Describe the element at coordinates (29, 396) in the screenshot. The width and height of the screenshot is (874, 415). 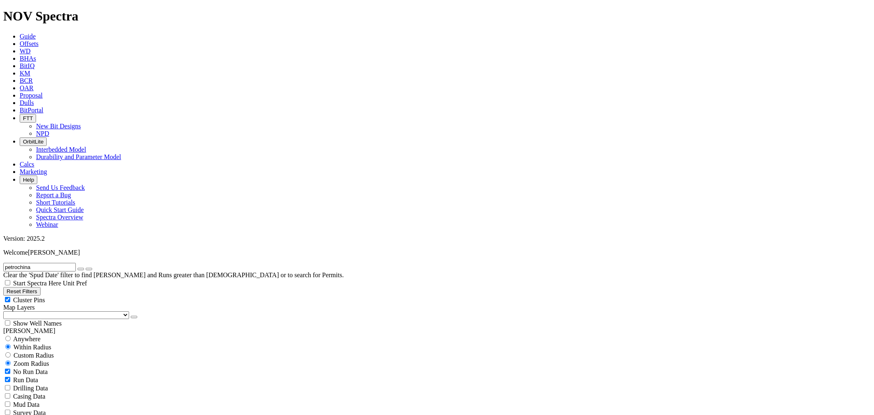
I see `span: Casing Data` at that location.